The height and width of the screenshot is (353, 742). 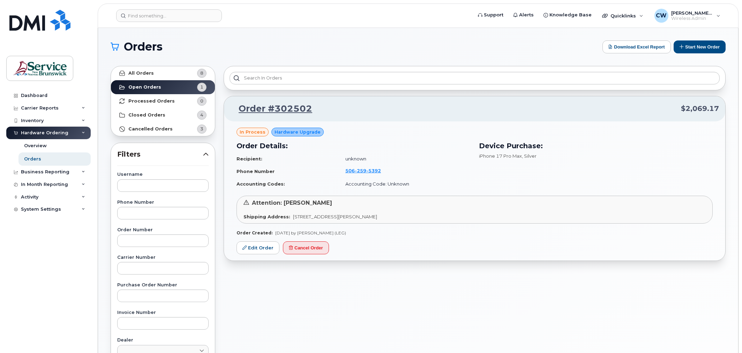 What do you see at coordinates (361, 171) in the screenshot?
I see `span: 259` at bounding box center [361, 171].